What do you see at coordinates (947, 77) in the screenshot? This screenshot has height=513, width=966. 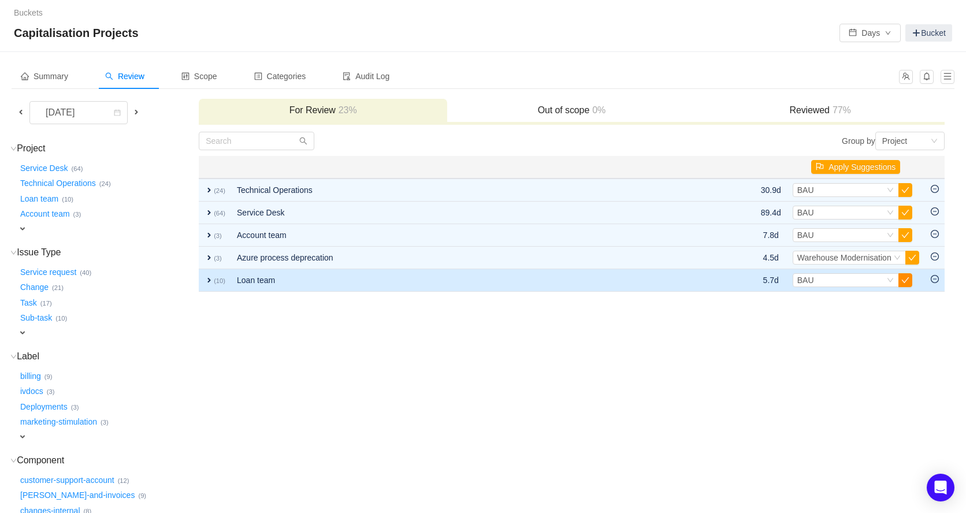 I see `button: icon: menu` at bounding box center [947, 77].